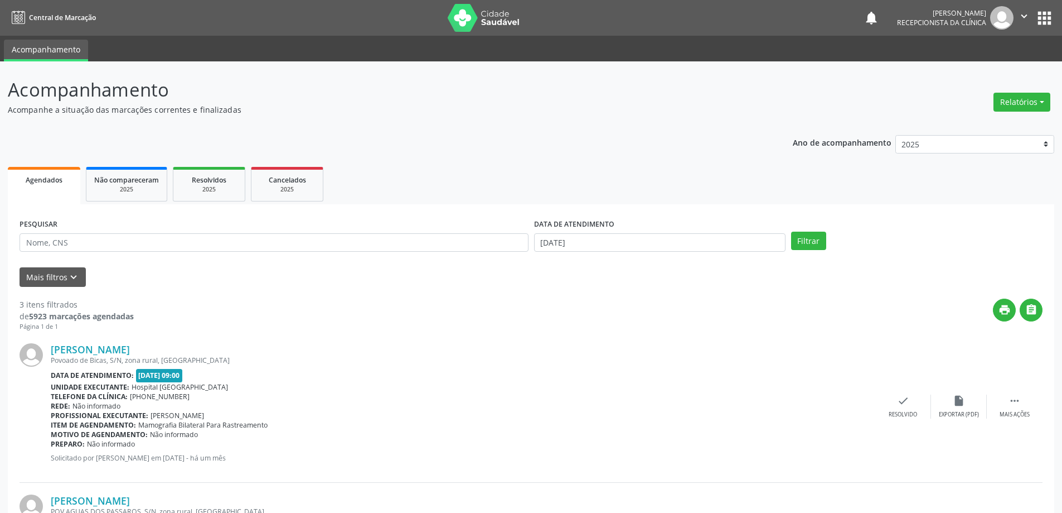 This screenshot has width=1062, height=513. What do you see at coordinates (44, 180) in the screenshot?
I see `span: Agendados` at bounding box center [44, 180].